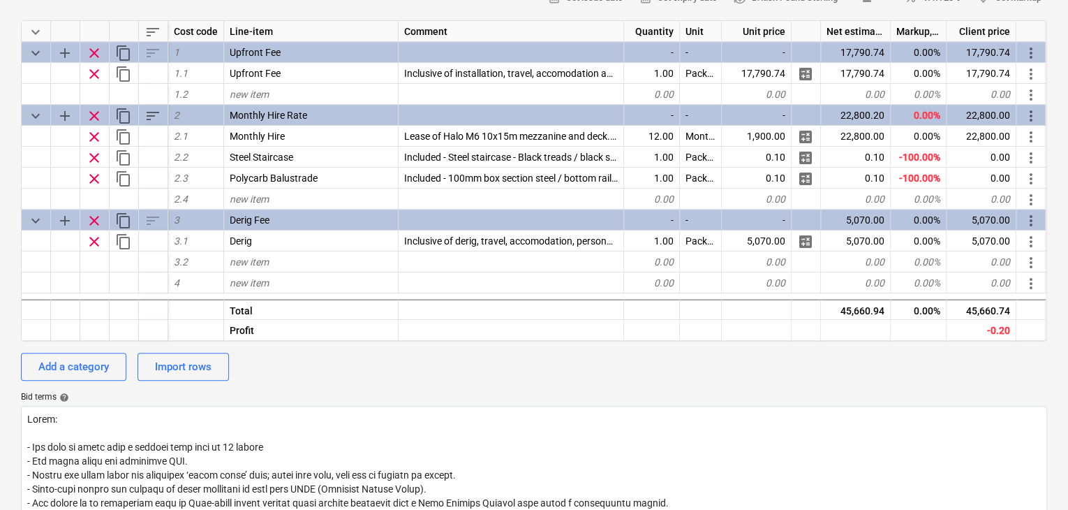 The image size is (1068, 510). What do you see at coordinates (153, 32) in the screenshot?
I see `span: Sort rows within table` at bounding box center [153, 32].